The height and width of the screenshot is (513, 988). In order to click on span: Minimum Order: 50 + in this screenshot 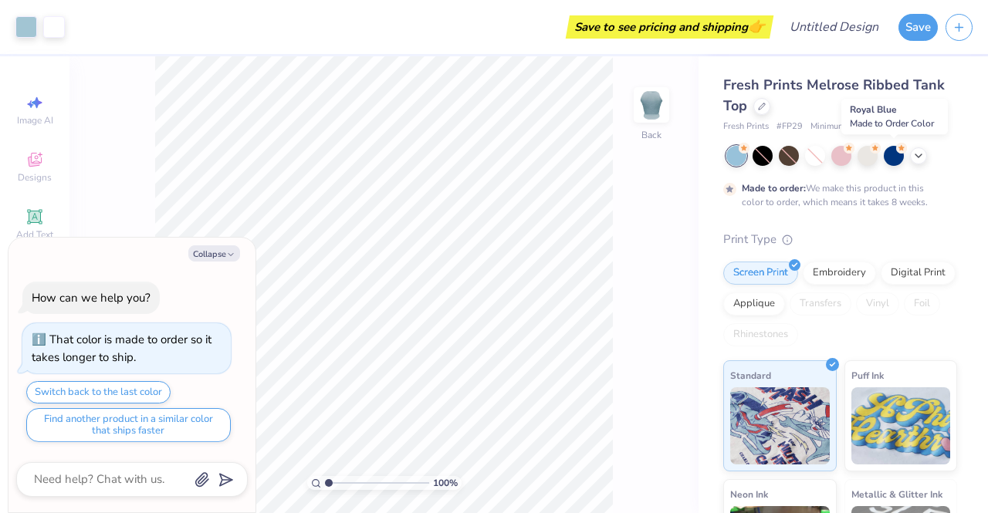, I will do `click(849, 127)`.